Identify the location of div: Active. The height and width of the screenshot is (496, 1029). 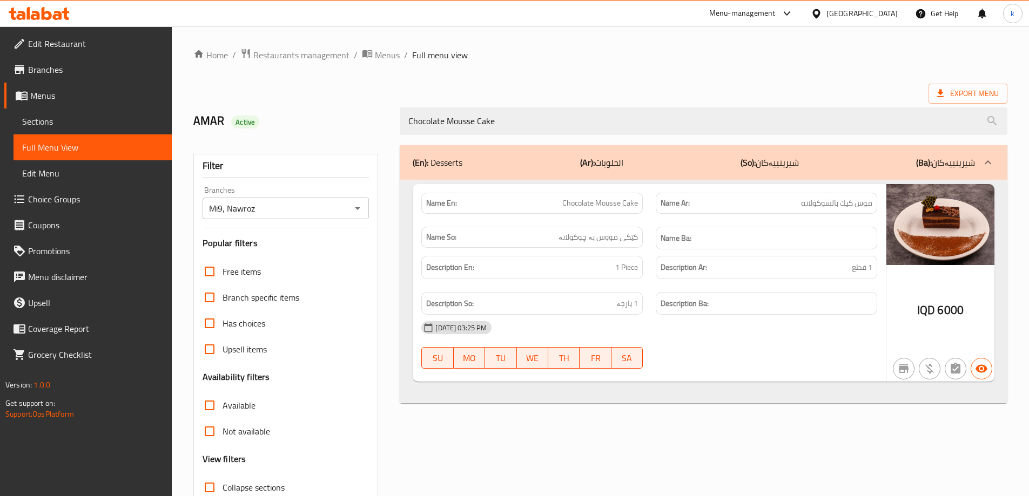
(245, 122).